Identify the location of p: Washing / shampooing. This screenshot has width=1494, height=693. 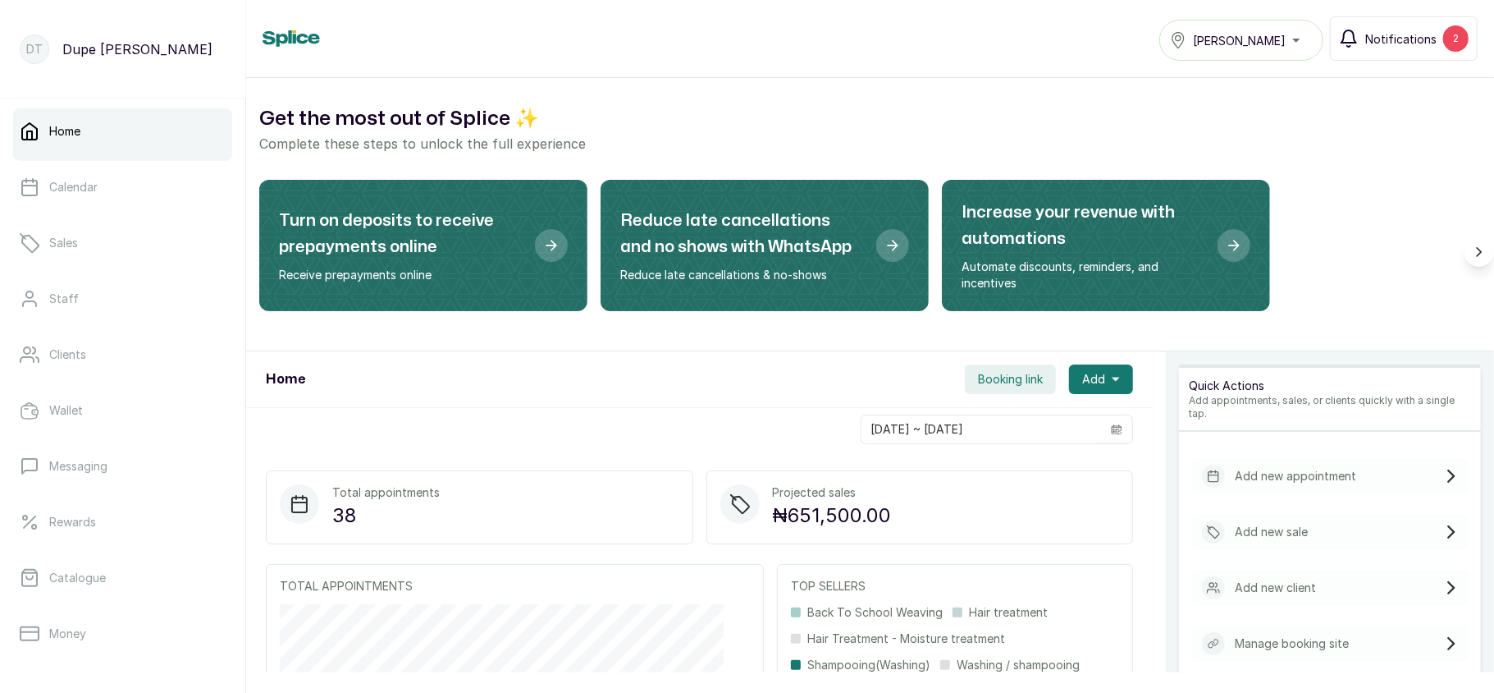
(1018, 665).